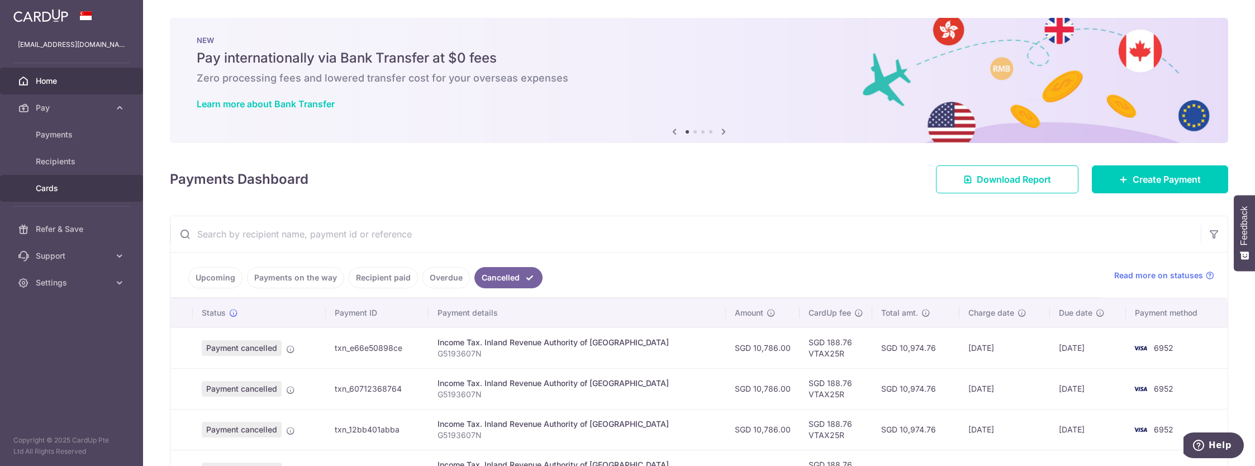 This screenshot has height=466, width=1255. Describe the element at coordinates (377, 429) in the screenshot. I see `td: txn_12bb401abba` at that location.